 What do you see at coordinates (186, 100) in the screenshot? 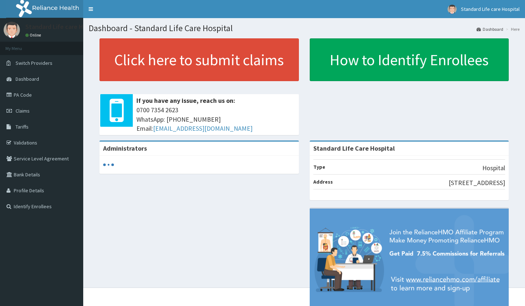
I see `b: If you have any issue, reach us on:` at bounding box center [186, 100].